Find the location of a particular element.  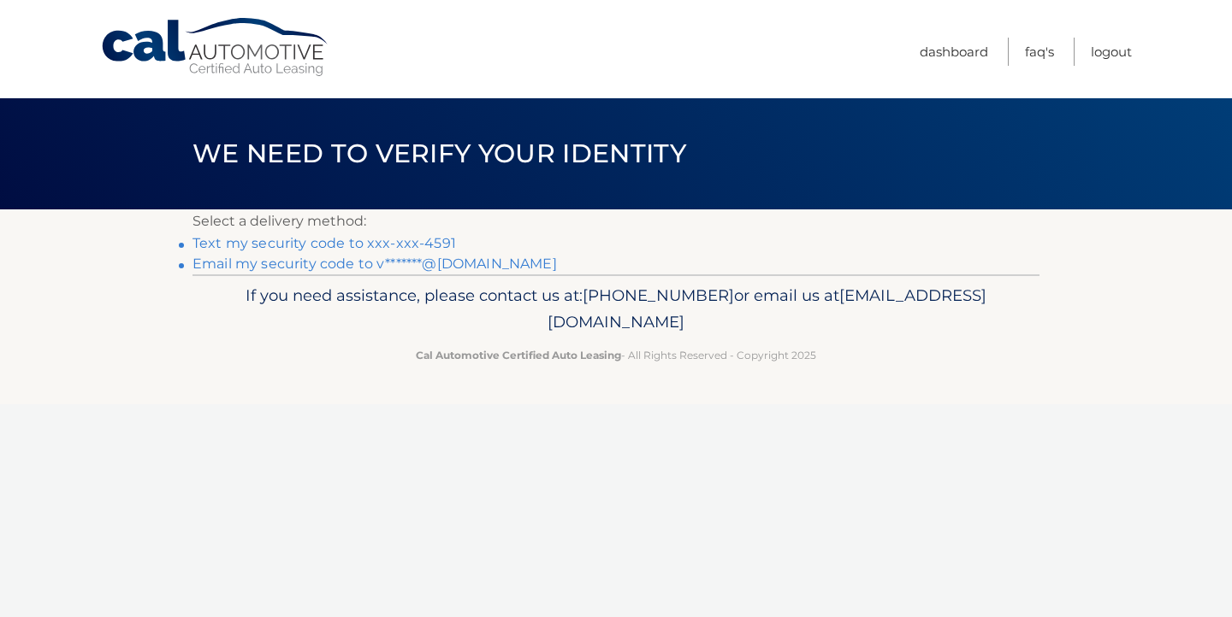

a: Logout is located at coordinates (1111, 51).